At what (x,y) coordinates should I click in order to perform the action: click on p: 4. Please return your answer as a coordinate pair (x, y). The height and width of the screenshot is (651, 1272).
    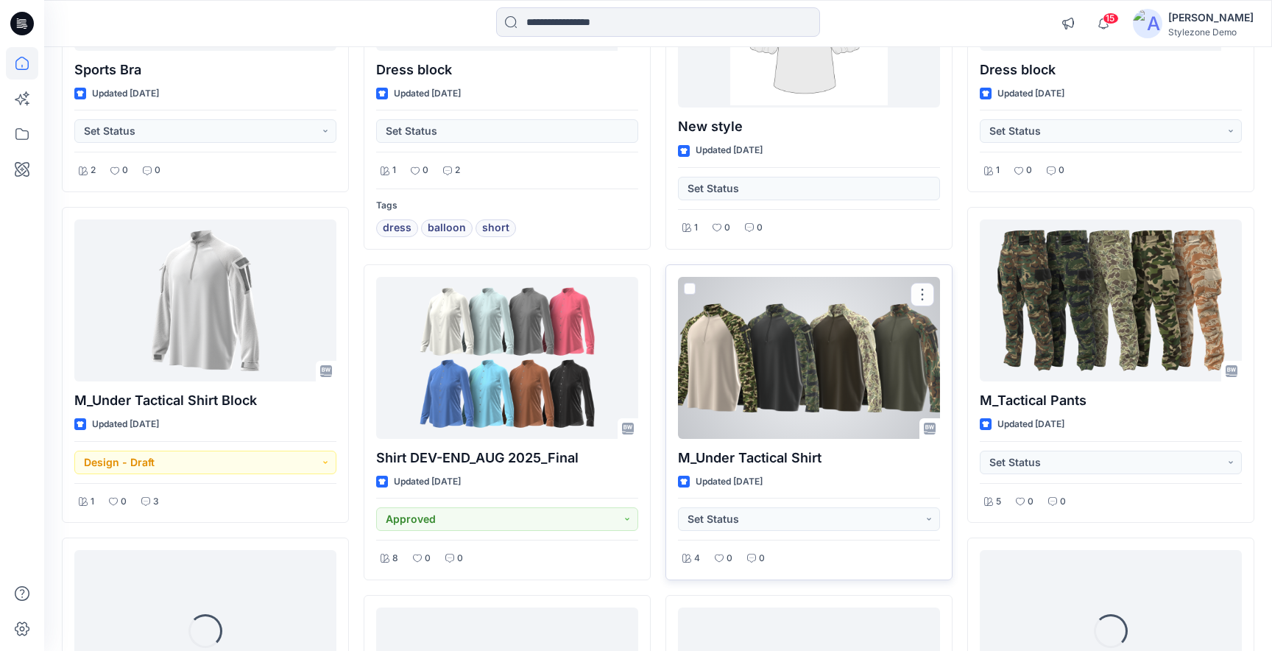
    Looking at the image, I should click on (697, 558).